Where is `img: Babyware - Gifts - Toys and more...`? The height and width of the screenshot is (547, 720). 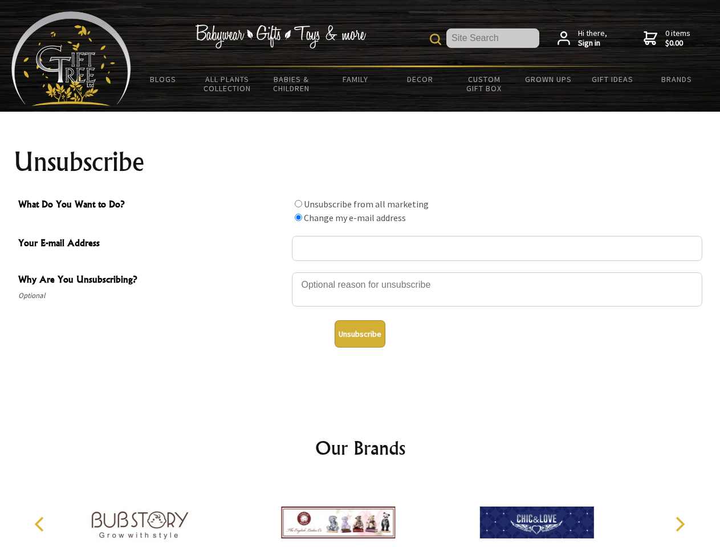
img: Babyware - Gifts - Toys and more... is located at coordinates (71, 59).